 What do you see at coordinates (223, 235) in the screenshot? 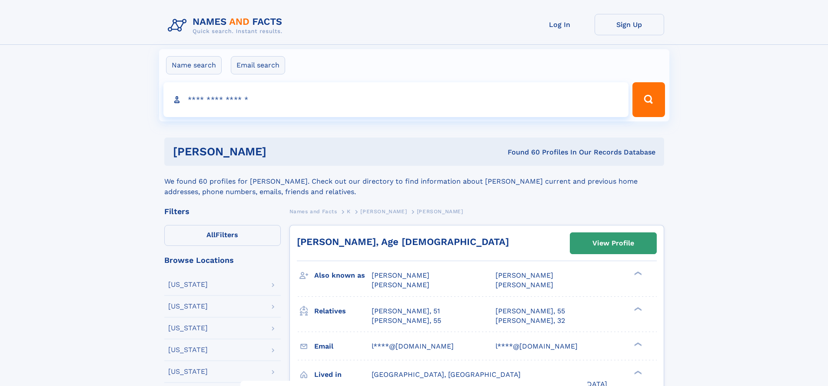
I see `label: Filters` at bounding box center [223, 235].